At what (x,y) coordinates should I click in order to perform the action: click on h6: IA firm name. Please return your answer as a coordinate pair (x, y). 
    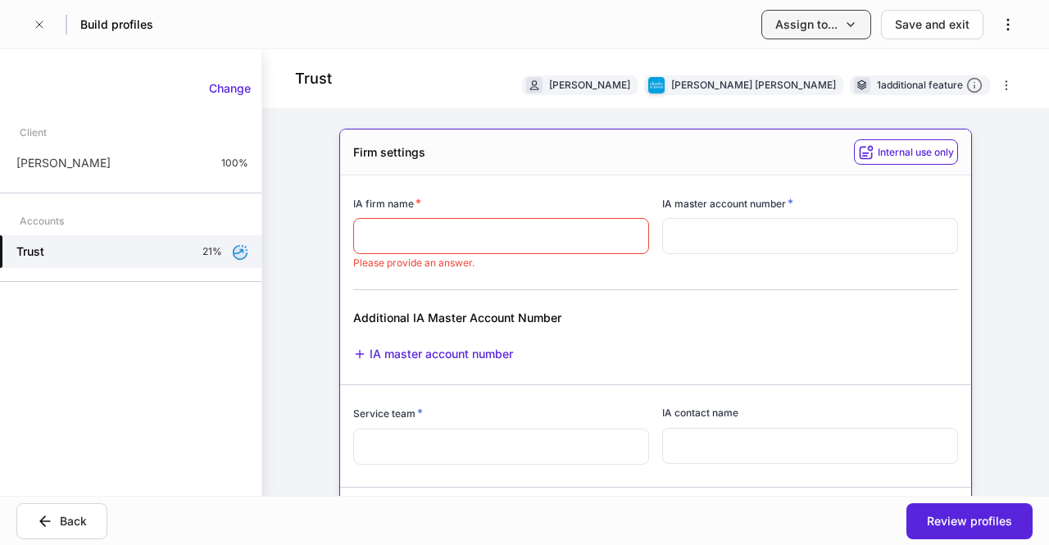
    Looking at the image, I should click on (387, 203).